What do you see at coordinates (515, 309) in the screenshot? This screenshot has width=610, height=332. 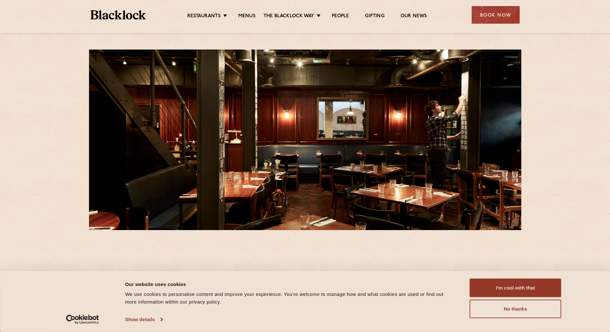 I see `button: No thanks` at bounding box center [515, 309].